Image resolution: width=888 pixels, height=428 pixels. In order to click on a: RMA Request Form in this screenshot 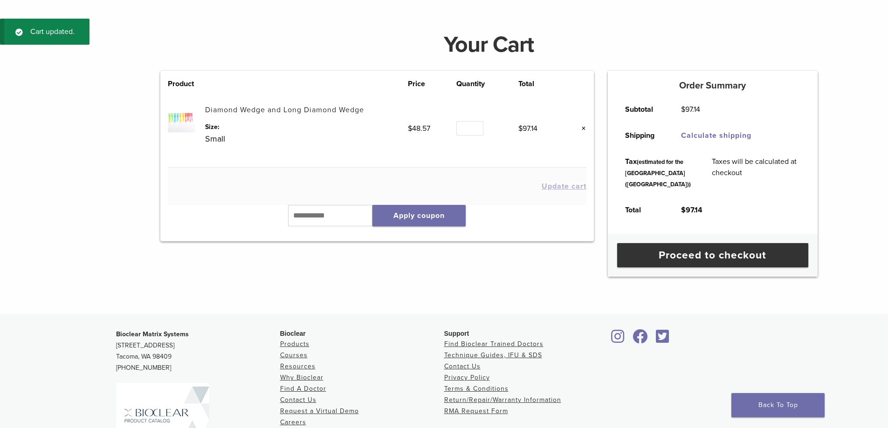, I will do `click(476, 411)`.